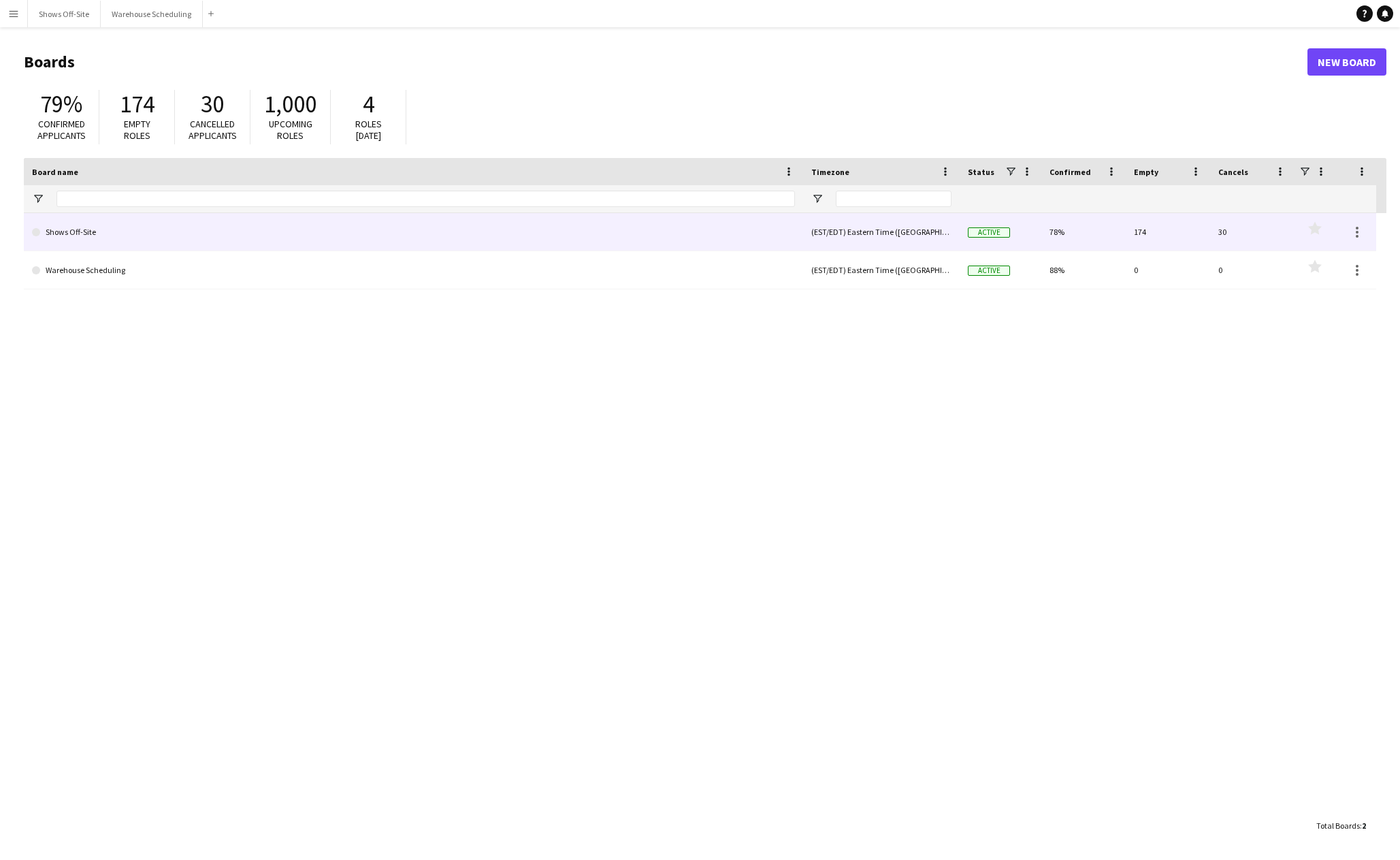  What do you see at coordinates (291, 129) in the screenshot?
I see `span: Upcoming roles` at bounding box center [291, 129].